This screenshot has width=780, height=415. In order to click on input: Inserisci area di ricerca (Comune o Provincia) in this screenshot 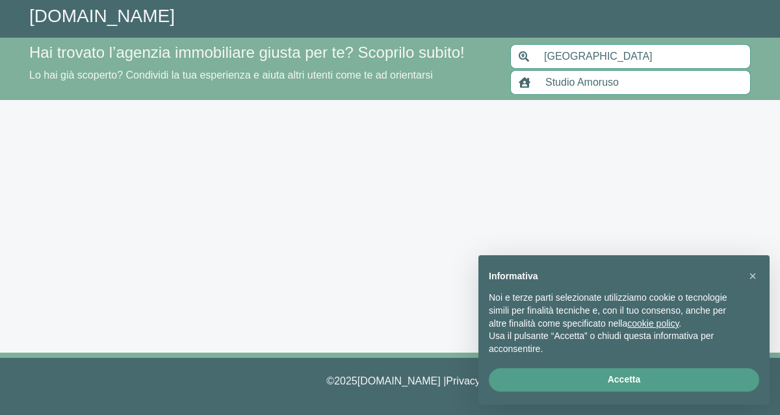, I will do `click(644, 57)`.